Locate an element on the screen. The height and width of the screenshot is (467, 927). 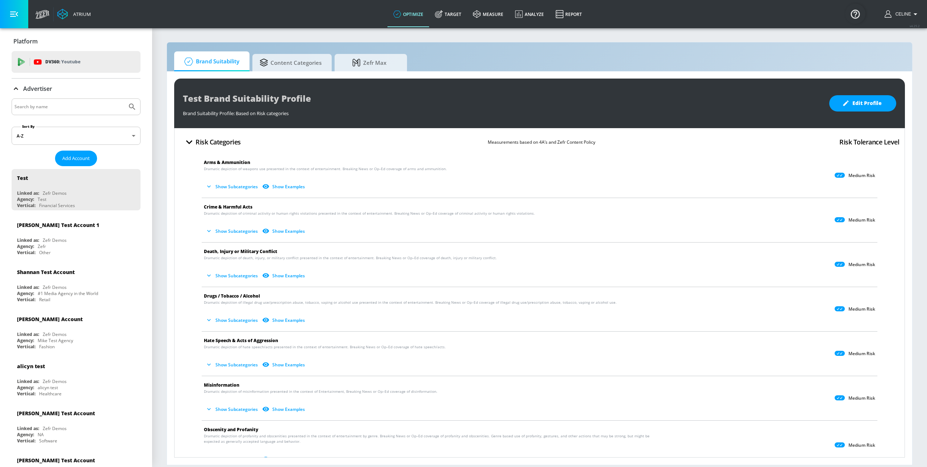
div: Platform is located at coordinates (76, 41).